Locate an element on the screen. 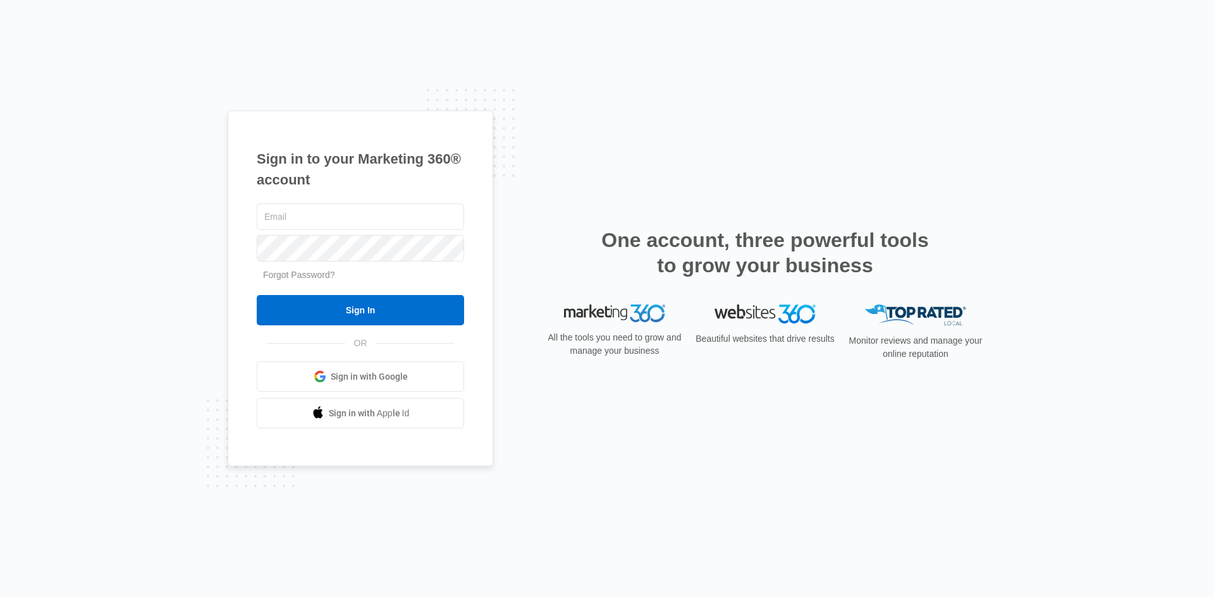  input: Email is located at coordinates (360, 217).